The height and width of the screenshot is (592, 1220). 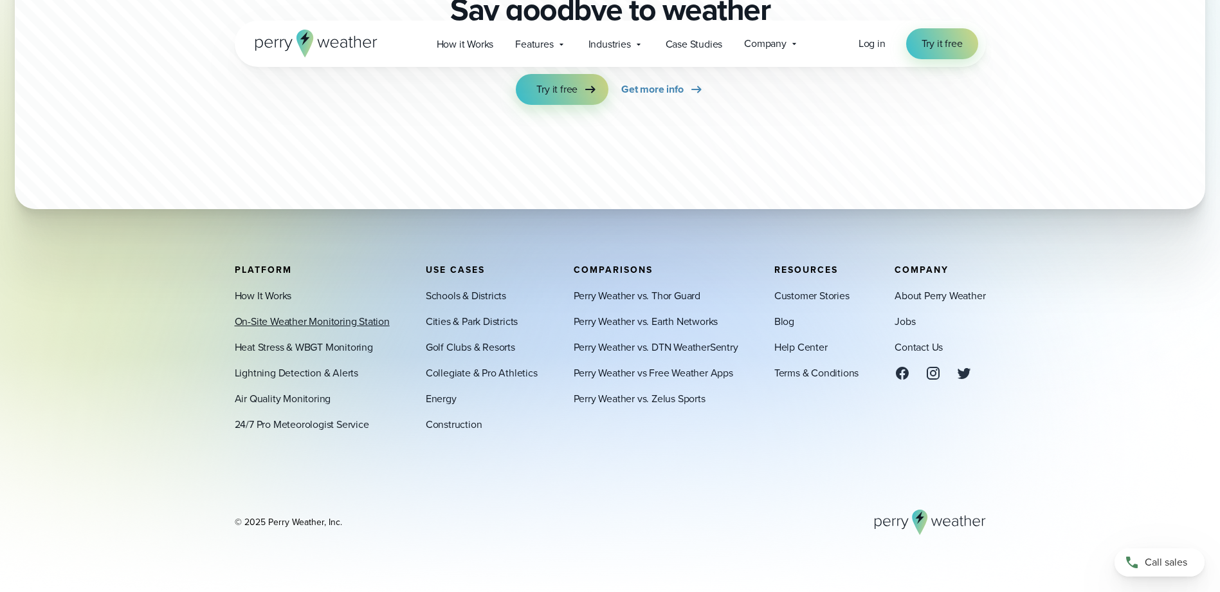 What do you see at coordinates (470, 347) in the screenshot?
I see `a: Golf Clubs & Resorts` at bounding box center [470, 347].